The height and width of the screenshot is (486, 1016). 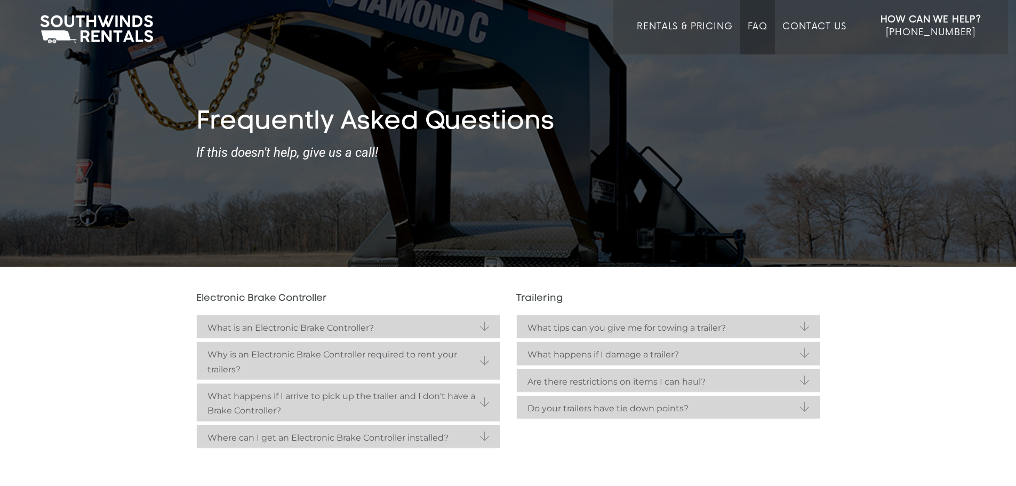 What do you see at coordinates (348, 403) in the screenshot?
I see `strong: What happens if I arrive to pick up the trailer and I don't have a Brake Controller?` at bounding box center [348, 403].